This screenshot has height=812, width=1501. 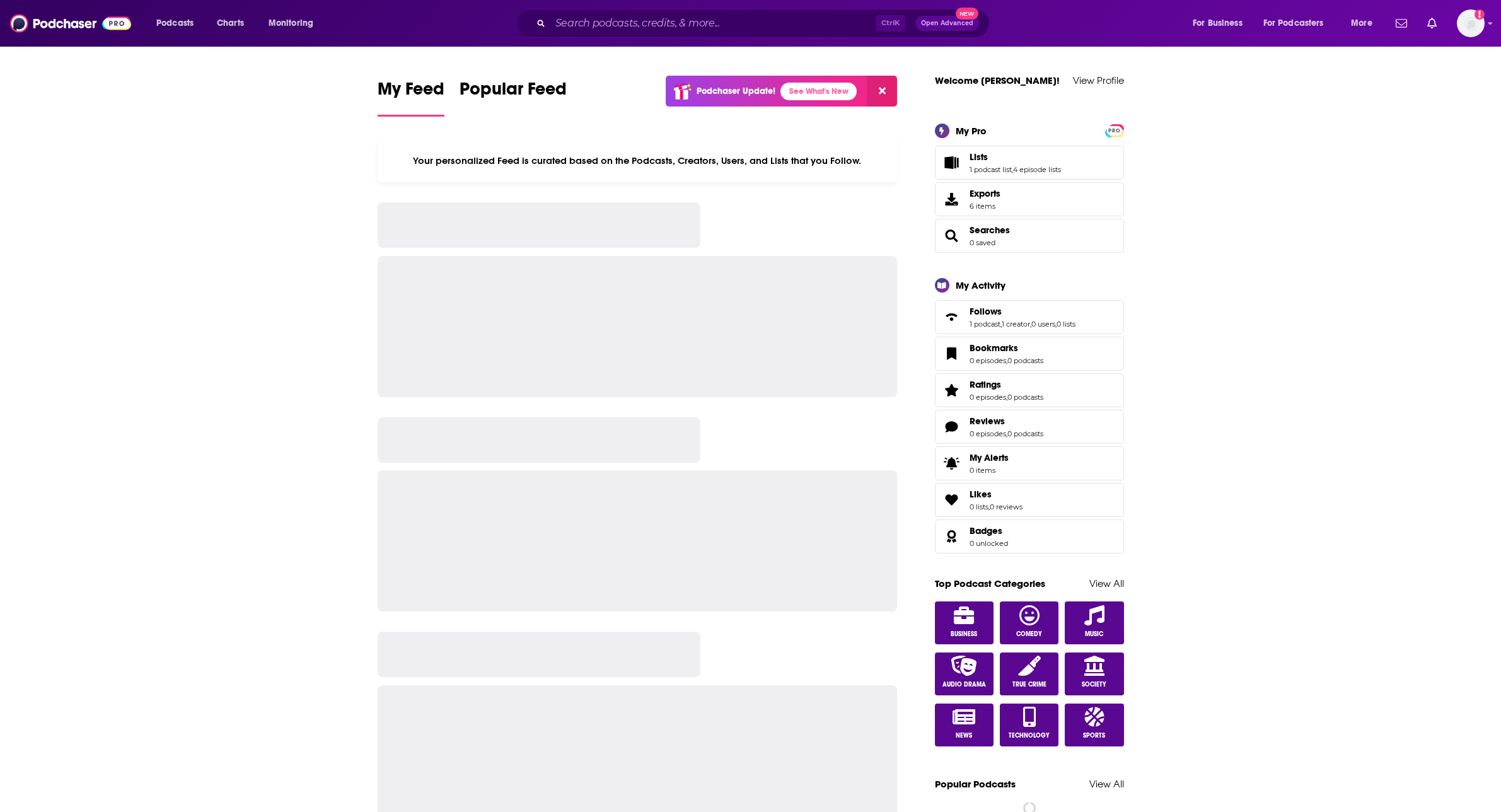 What do you see at coordinates (637, 160) in the screenshot?
I see `div: Your personalized Feed is curated based on the Podcasts, Creators, Users, and Lists that you Follow.` at bounding box center [637, 160].